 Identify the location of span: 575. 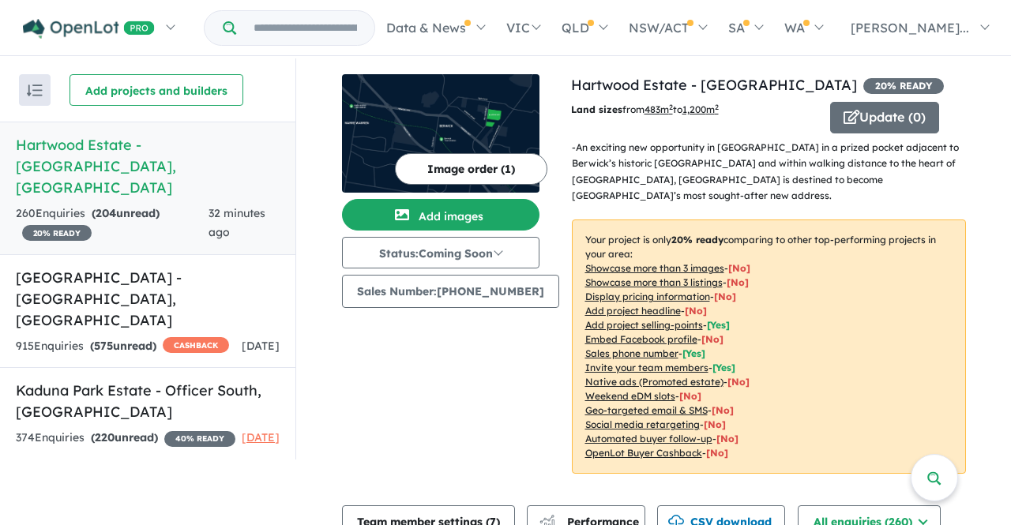
(103, 346).